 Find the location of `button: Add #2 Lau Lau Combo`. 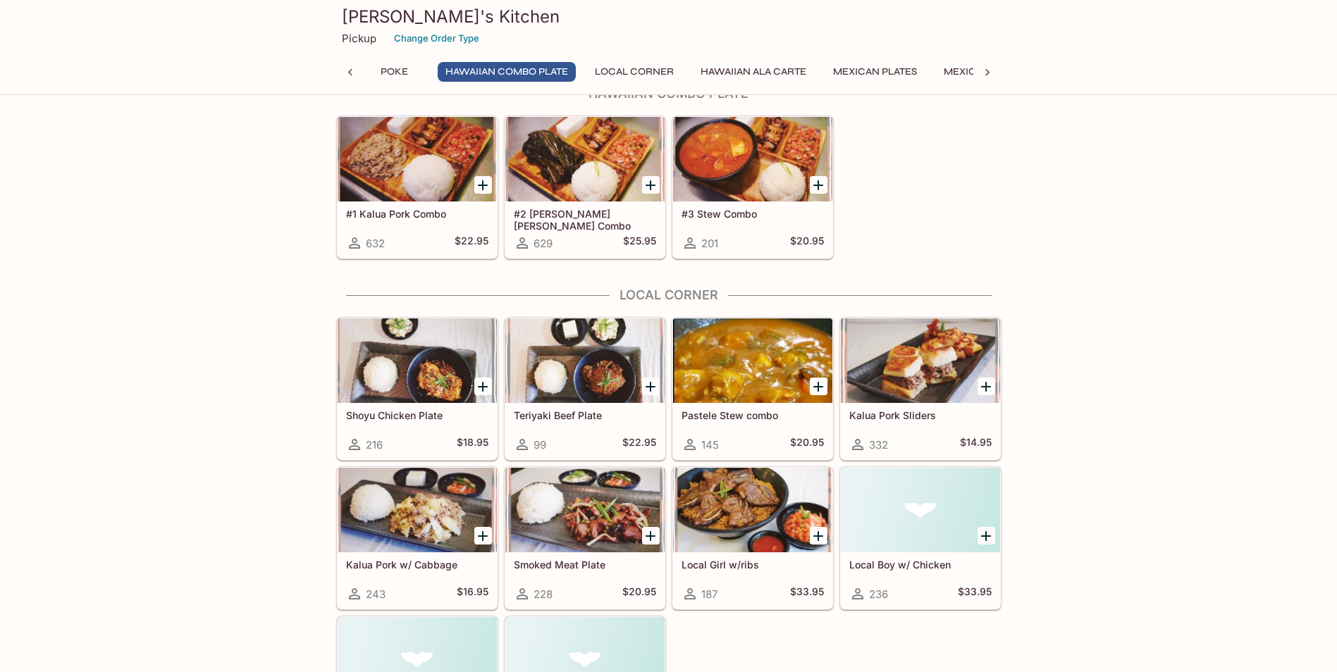

button: Add #2 Lau Lau Combo is located at coordinates (651, 185).